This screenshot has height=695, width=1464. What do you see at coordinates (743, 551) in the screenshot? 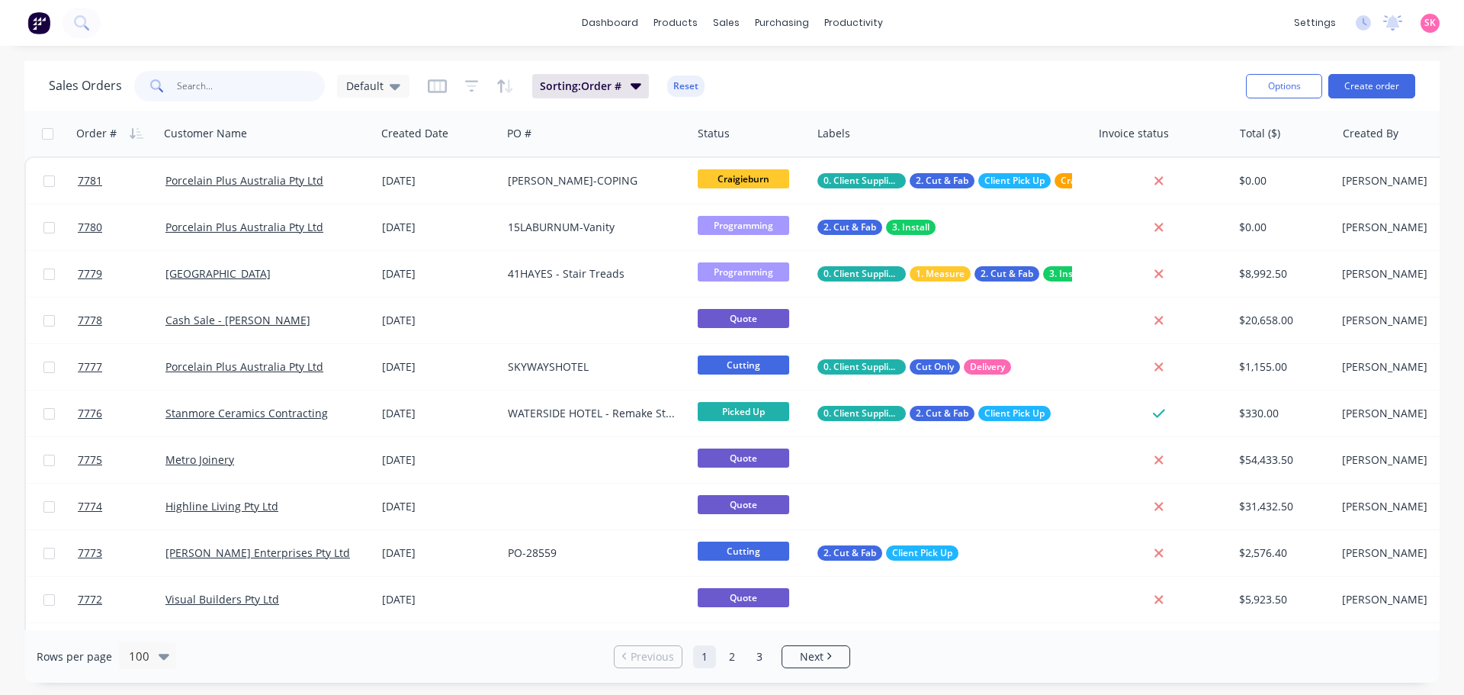
I see `span: Cutting` at bounding box center [743, 551].